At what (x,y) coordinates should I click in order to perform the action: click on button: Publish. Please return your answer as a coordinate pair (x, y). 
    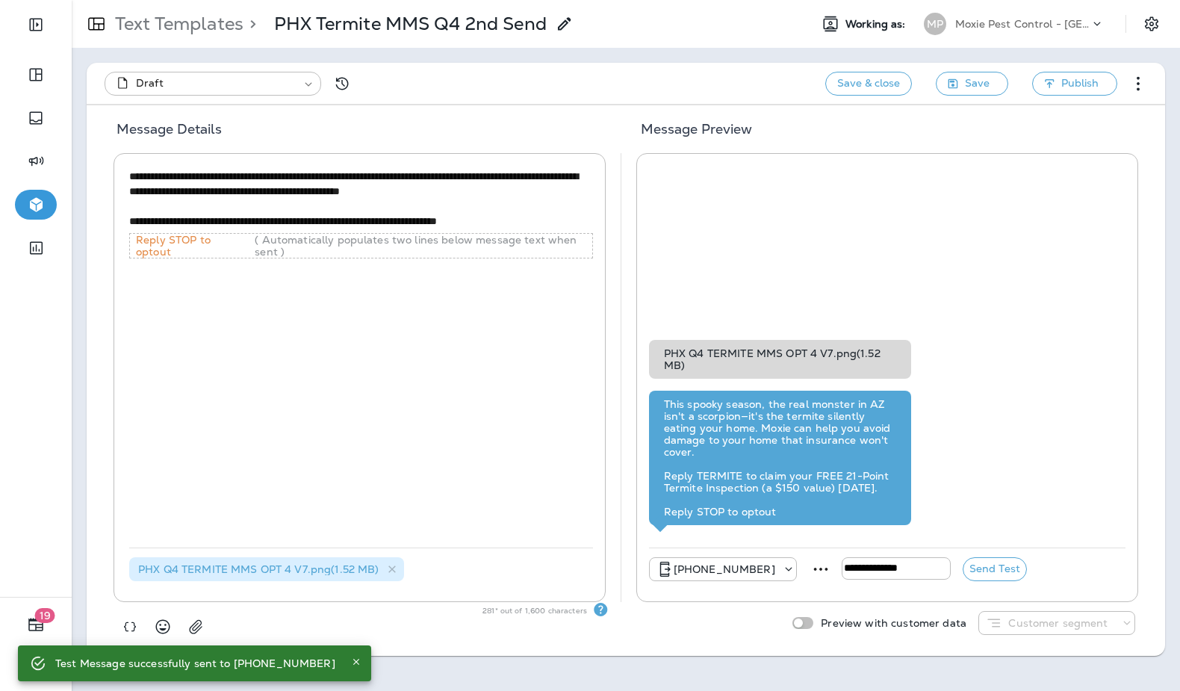
    Looking at the image, I should click on (1075, 84).